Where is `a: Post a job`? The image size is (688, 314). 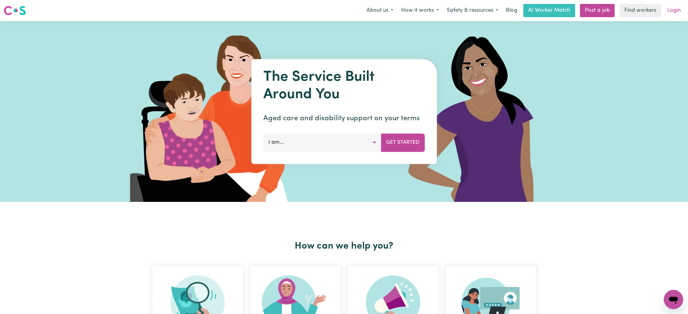
a: Post a job is located at coordinates (597, 11).